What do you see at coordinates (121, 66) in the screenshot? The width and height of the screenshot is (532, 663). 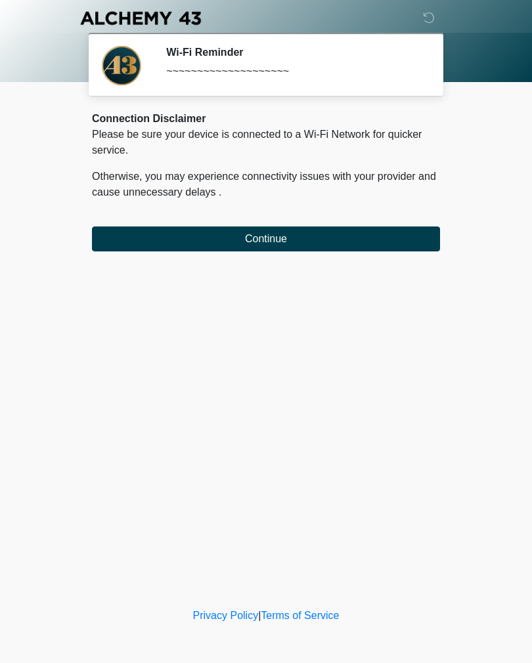 I see `img: Agent Avatar` at bounding box center [121, 66].